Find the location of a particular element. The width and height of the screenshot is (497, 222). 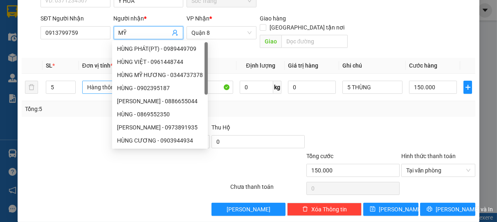

div: Chưa thanh toán is located at coordinates (267, 189).